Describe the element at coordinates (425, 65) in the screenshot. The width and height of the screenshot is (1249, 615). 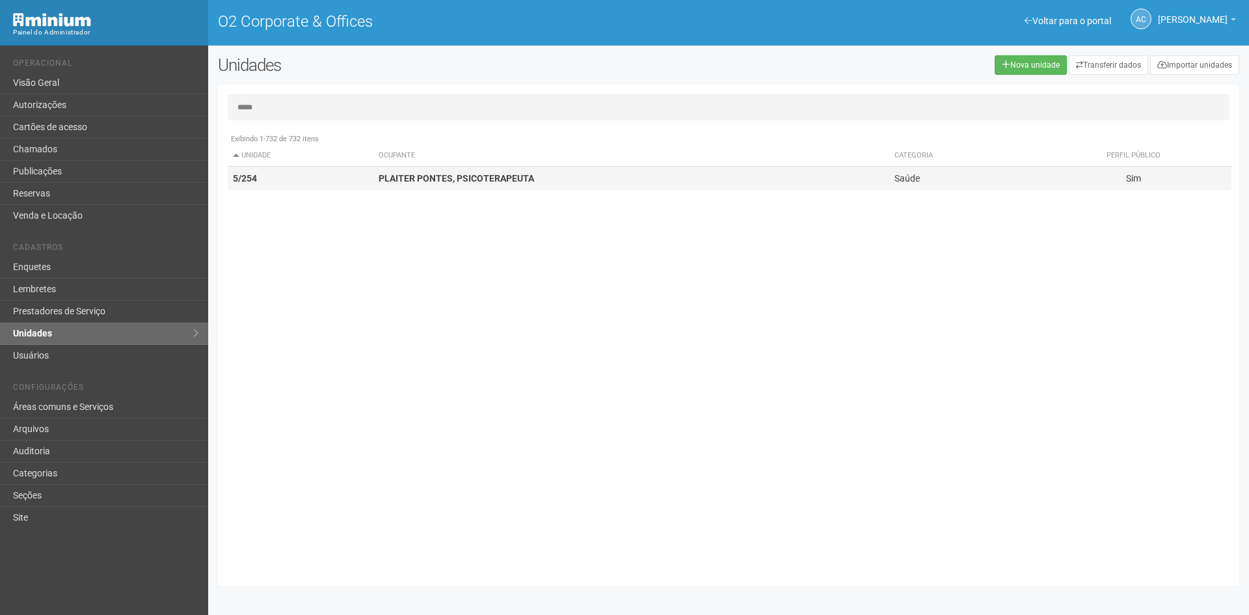
I see `h2: Unidades` at that location.